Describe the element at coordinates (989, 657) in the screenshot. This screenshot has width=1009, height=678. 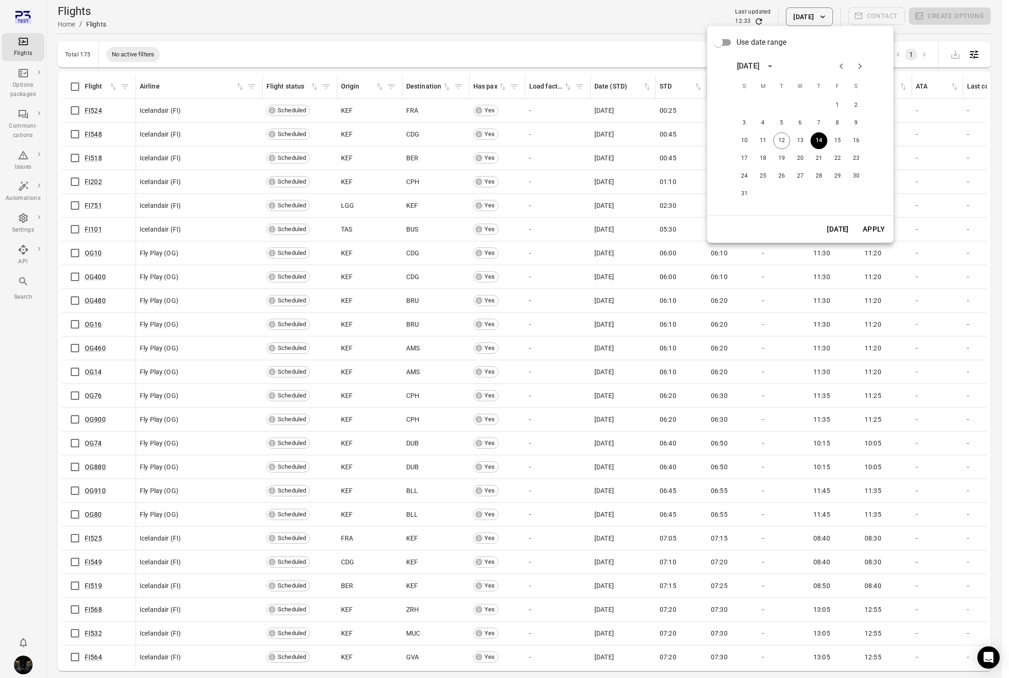
I see `div: Open Intercom Messenger` at that location.